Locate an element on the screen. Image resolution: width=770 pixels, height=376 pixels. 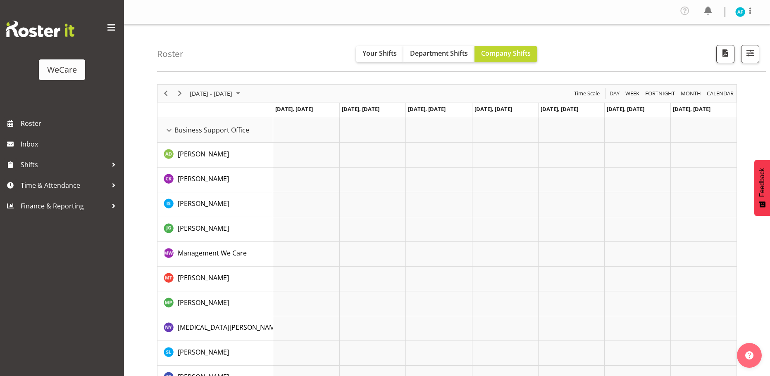
img: help-xxl-2.png is located at coordinates (749, 356).